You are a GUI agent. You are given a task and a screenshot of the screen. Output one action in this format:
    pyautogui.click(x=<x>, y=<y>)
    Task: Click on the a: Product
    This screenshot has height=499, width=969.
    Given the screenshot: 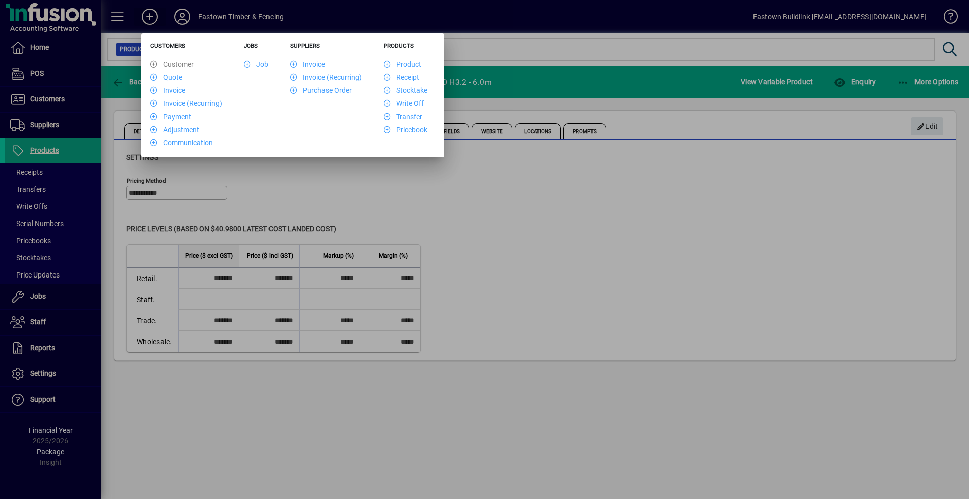 What is the action you would take?
    pyautogui.click(x=402, y=64)
    